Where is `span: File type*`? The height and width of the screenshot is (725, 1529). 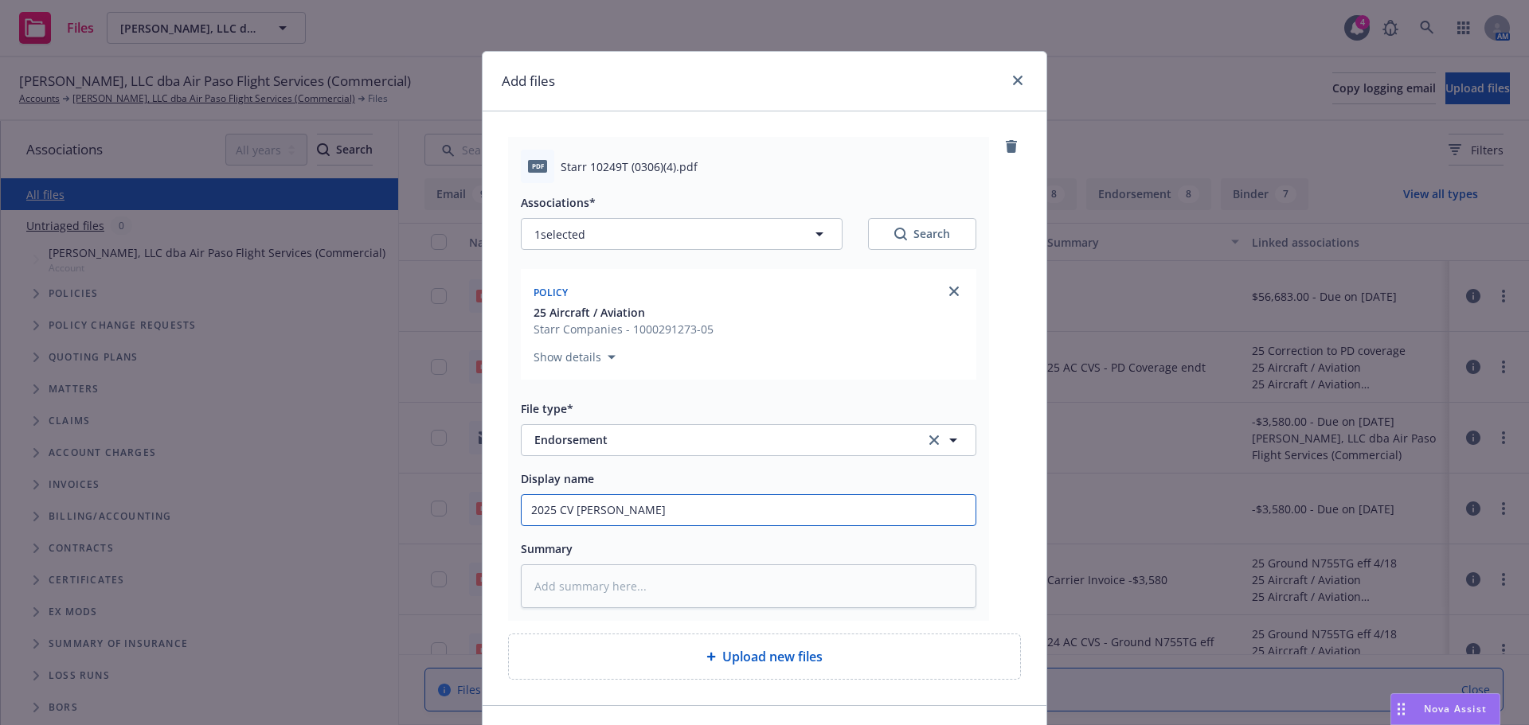
span: File type* is located at coordinates (547, 409).